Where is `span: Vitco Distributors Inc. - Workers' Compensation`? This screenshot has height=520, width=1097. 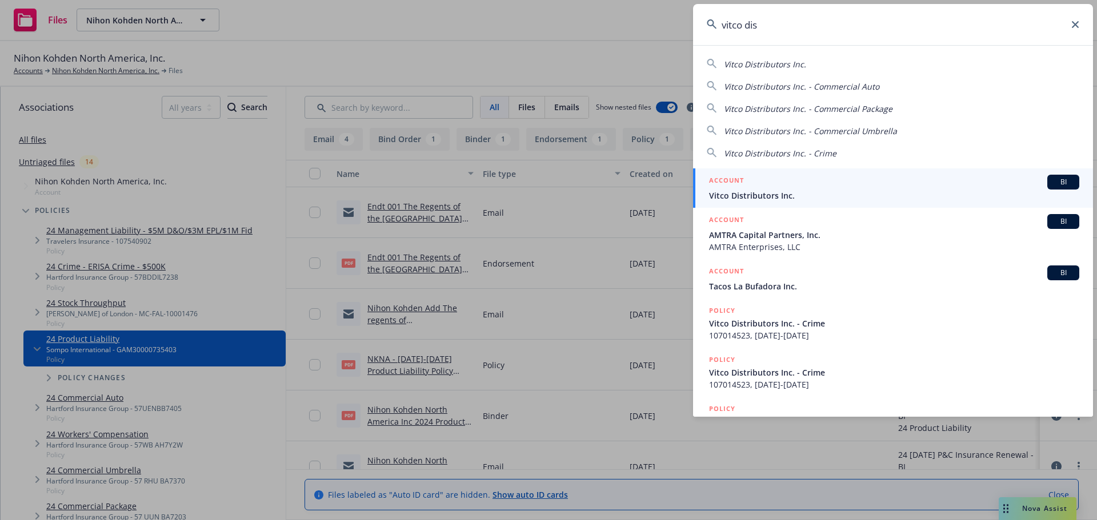
span: Vitco Distributors Inc. - Workers' Compensation is located at coordinates (894, 422).